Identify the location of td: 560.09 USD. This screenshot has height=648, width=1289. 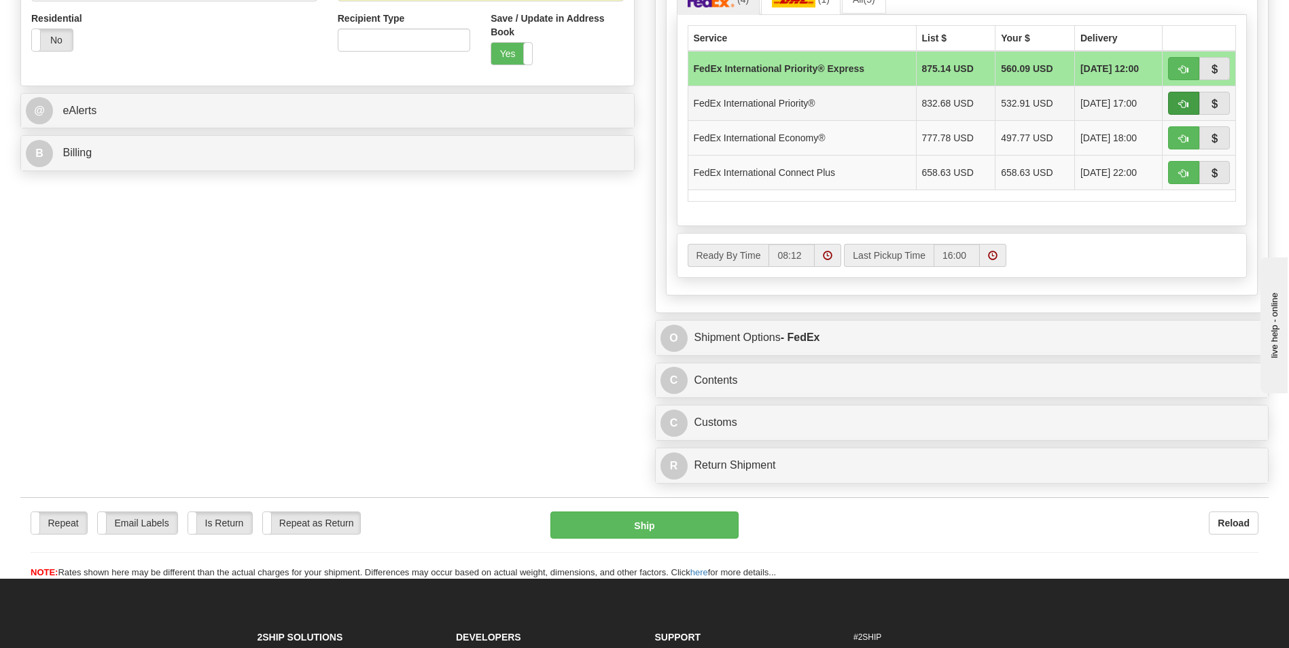
(1035, 69).